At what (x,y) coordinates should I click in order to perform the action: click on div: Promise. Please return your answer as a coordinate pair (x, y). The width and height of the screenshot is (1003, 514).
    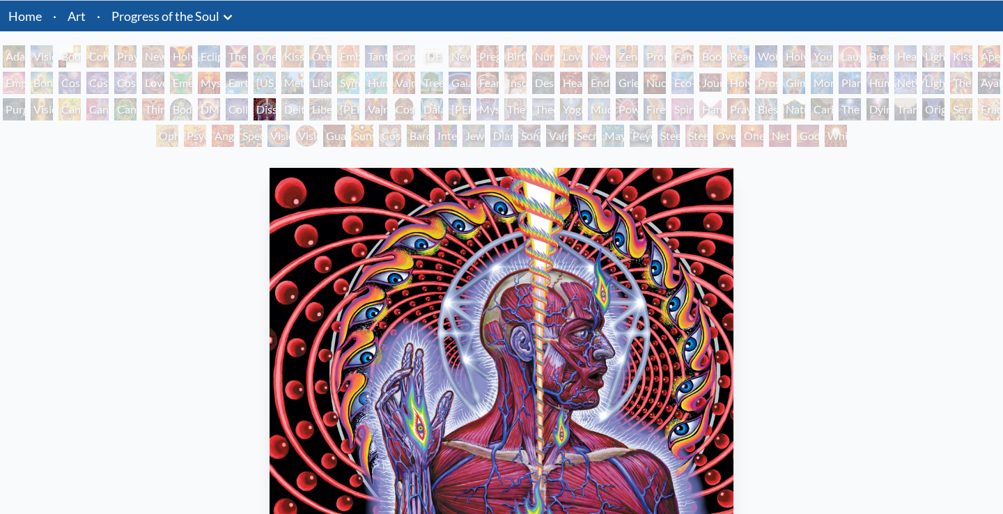
    Looking at the image, I should click on (655, 56).